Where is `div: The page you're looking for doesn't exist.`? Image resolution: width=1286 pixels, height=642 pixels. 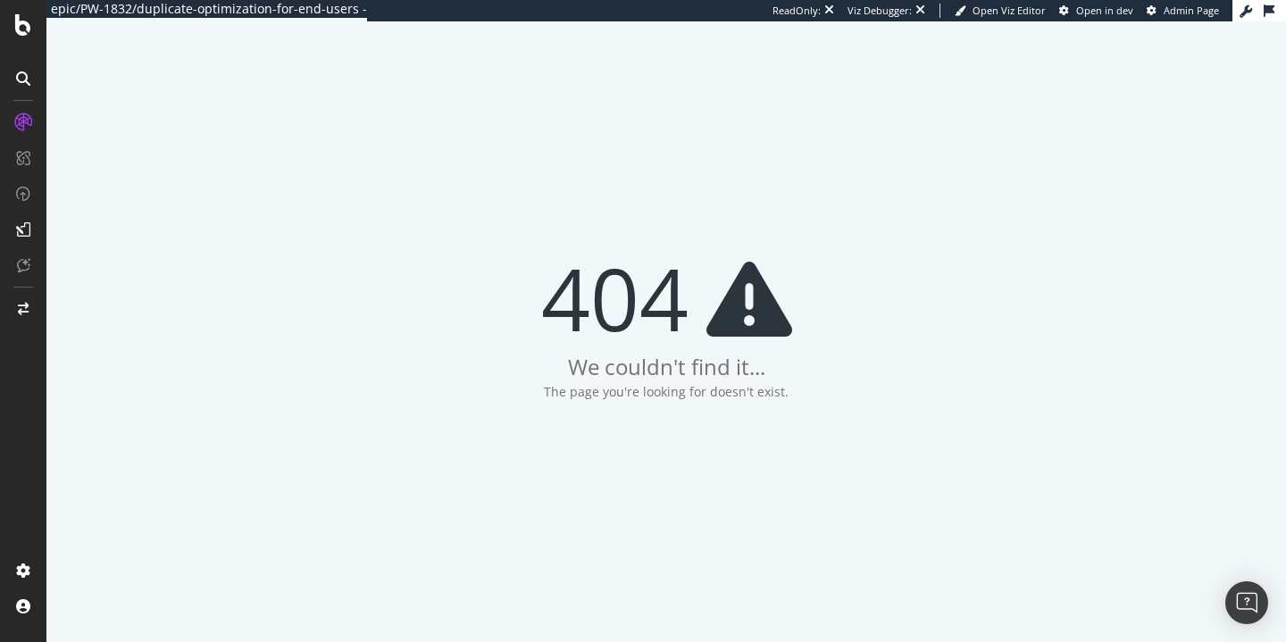 div: The page you're looking for doesn't exist. is located at coordinates (666, 392).